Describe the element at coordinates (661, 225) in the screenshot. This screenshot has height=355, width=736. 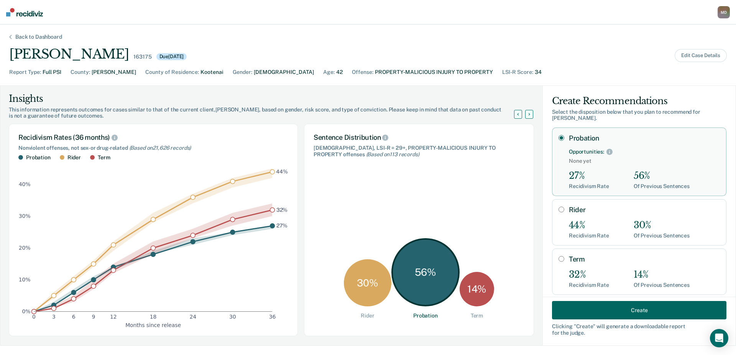
I see `div: 30%` at that location.